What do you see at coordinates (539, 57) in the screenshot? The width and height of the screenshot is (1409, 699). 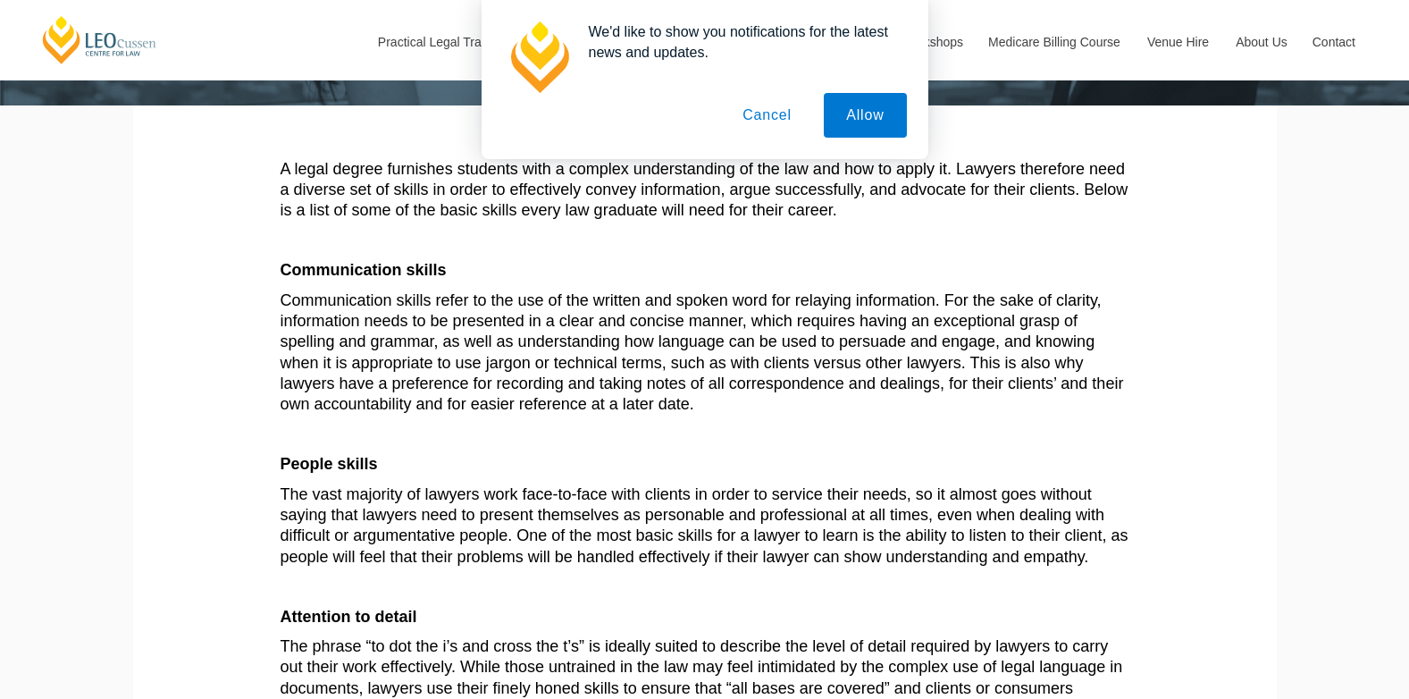 I see `img: notification icon` at bounding box center [539, 57].